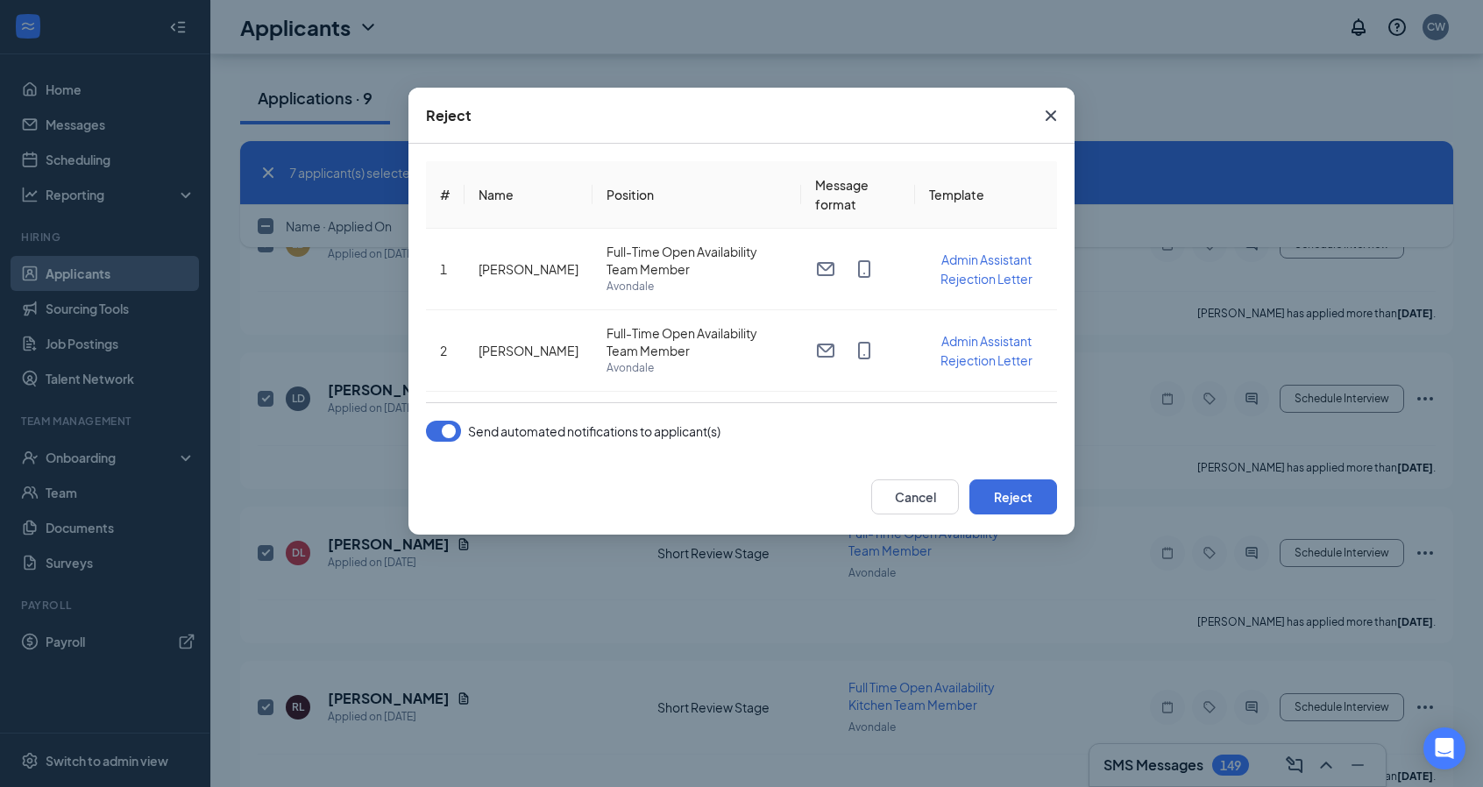  Describe the element at coordinates (1051, 116) in the screenshot. I see `svg: Cross` at that location.